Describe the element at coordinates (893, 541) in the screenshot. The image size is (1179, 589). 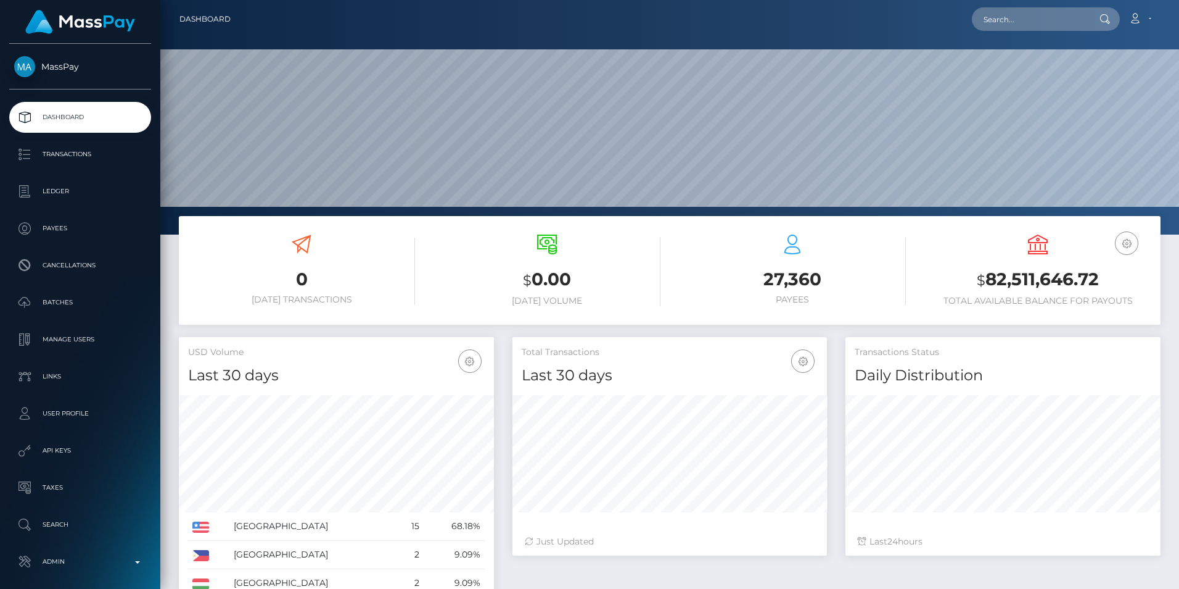
I see `span: 24` at that location.